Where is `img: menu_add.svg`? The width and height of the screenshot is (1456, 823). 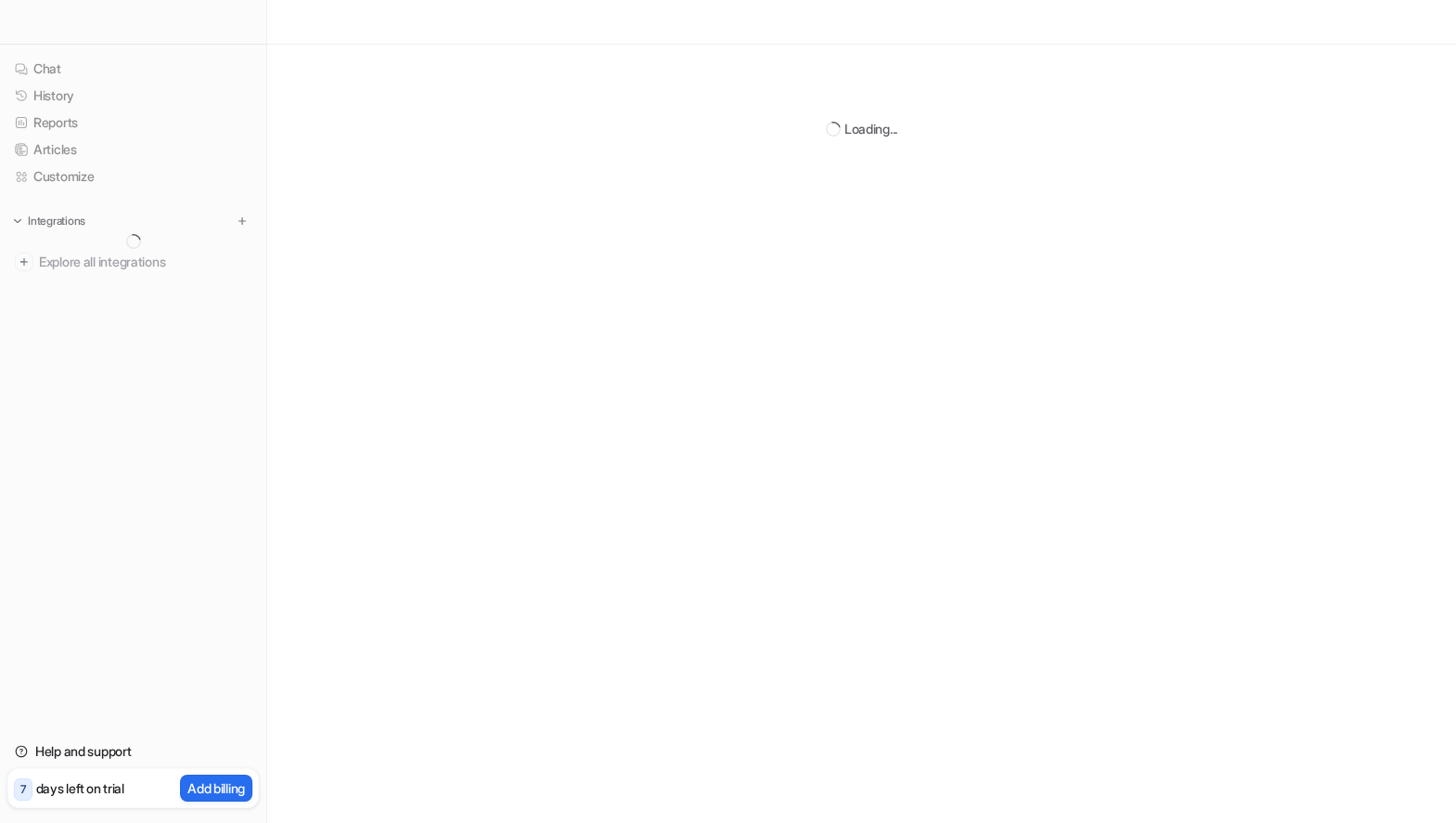
img: menu_add.svg is located at coordinates (242, 221).